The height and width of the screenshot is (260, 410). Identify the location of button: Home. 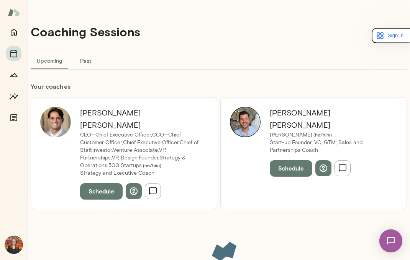
(14, 32).